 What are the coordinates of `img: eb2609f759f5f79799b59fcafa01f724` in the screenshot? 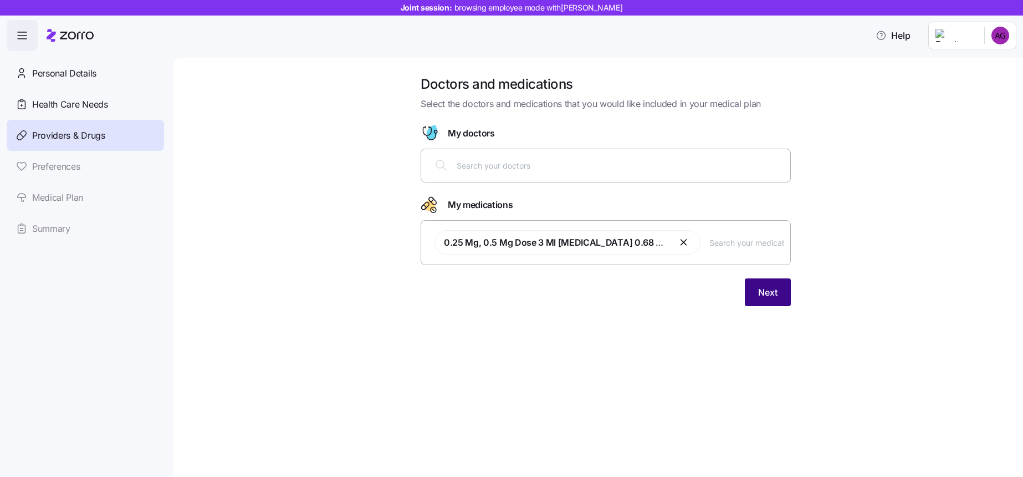 It's located at (1001, 35).